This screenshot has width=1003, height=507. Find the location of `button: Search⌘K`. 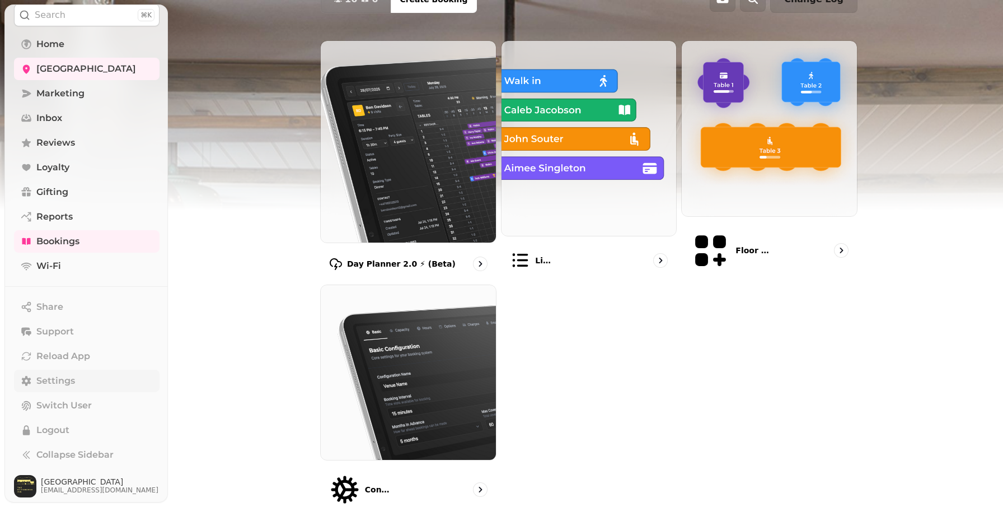

button: Search⌘K is located at coordinates (87, 15).